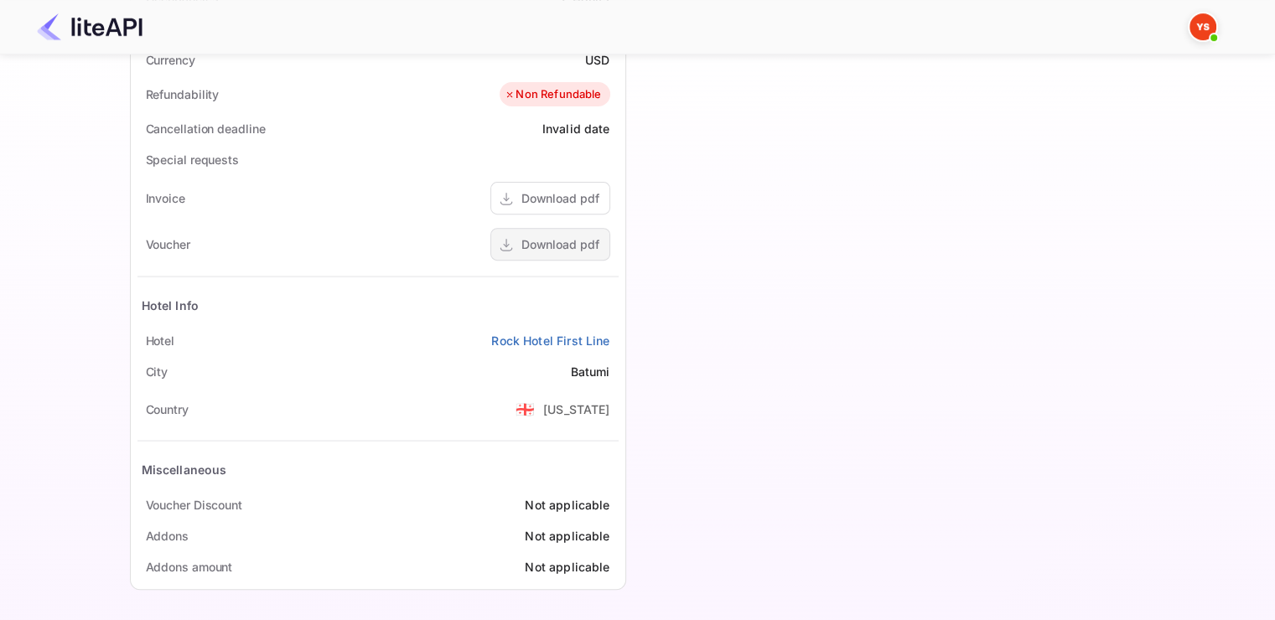  Describe the element at coordinates (168, 244) in the screenshot. I see `div: Voucher` at that location.